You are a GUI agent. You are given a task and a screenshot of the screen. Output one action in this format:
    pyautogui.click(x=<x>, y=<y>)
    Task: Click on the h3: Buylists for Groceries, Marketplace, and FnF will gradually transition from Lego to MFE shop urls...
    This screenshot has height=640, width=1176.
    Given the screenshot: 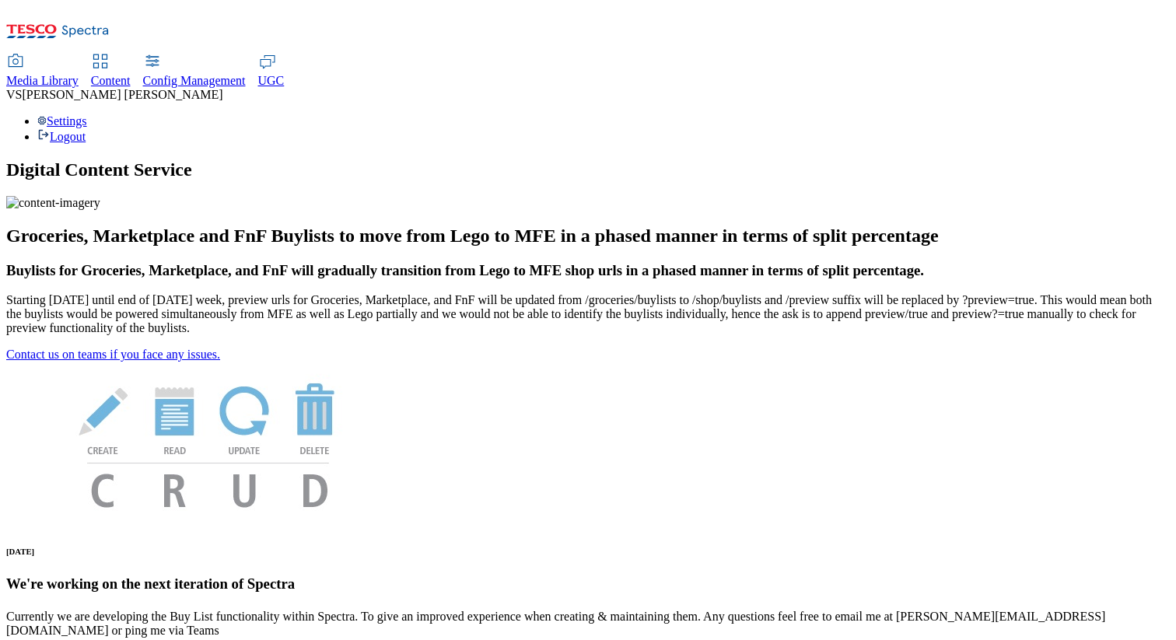 What is the action you would take?
    pyautogui.click(x=588, y=271)
    